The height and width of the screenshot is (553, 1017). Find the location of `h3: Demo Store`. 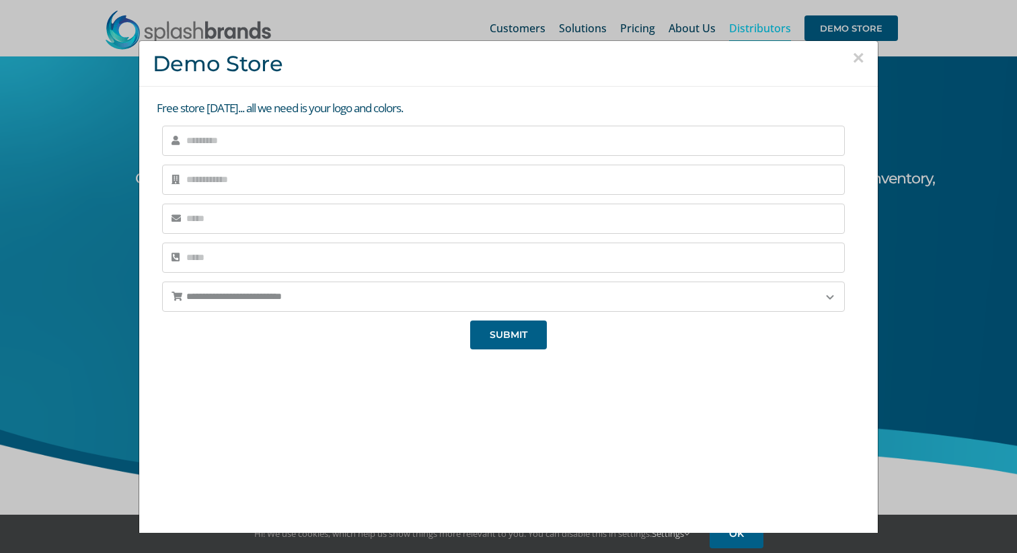

h3: Demo Store is located at coordinates (508, 63).